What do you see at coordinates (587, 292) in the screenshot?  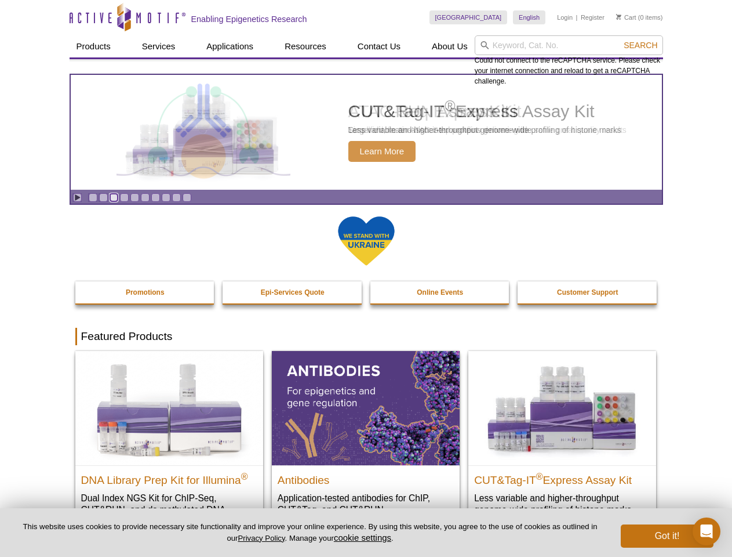 I see `strong: Customer Support` at bounding box center [587, 292].